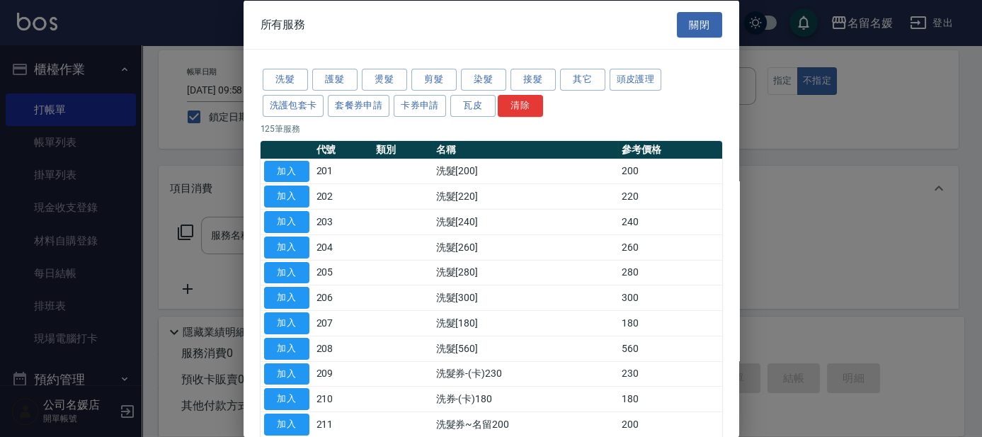  What do you see at coordinates (484, 79) in the screenshot?
I see `button: 染髮` at bounding box center [484, 79].